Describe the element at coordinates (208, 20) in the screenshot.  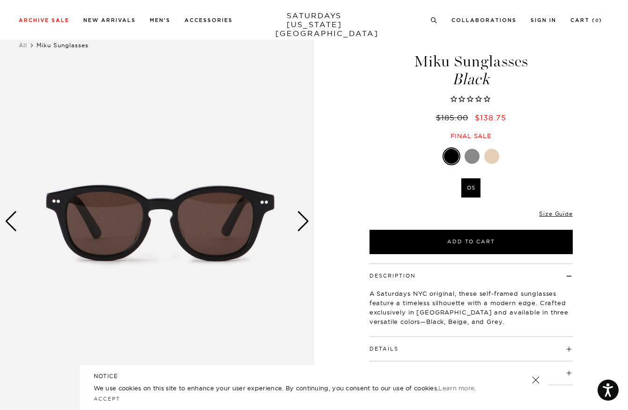
I see `a: Accessories` at that location.